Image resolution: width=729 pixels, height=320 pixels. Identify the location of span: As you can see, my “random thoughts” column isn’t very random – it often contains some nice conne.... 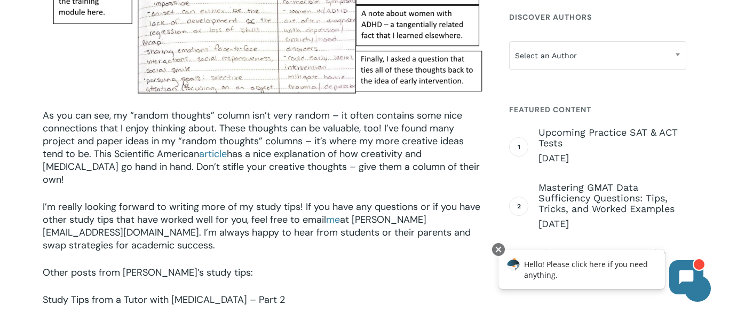
(253, 135).